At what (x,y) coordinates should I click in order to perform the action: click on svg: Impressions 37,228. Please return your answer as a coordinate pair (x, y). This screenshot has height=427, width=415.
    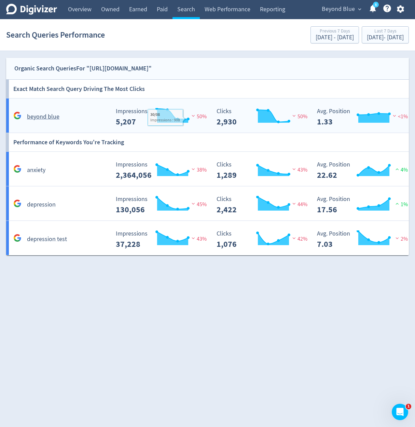
    Looking at the image, I should click on (164, 239).